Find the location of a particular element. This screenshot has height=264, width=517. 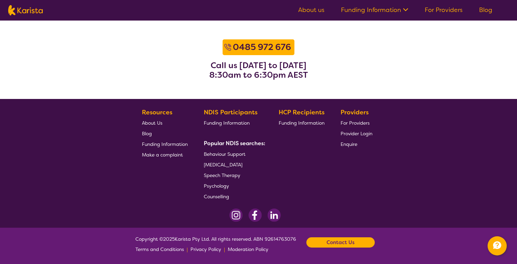

img: Karista logo is located at coordinates (25, 10).